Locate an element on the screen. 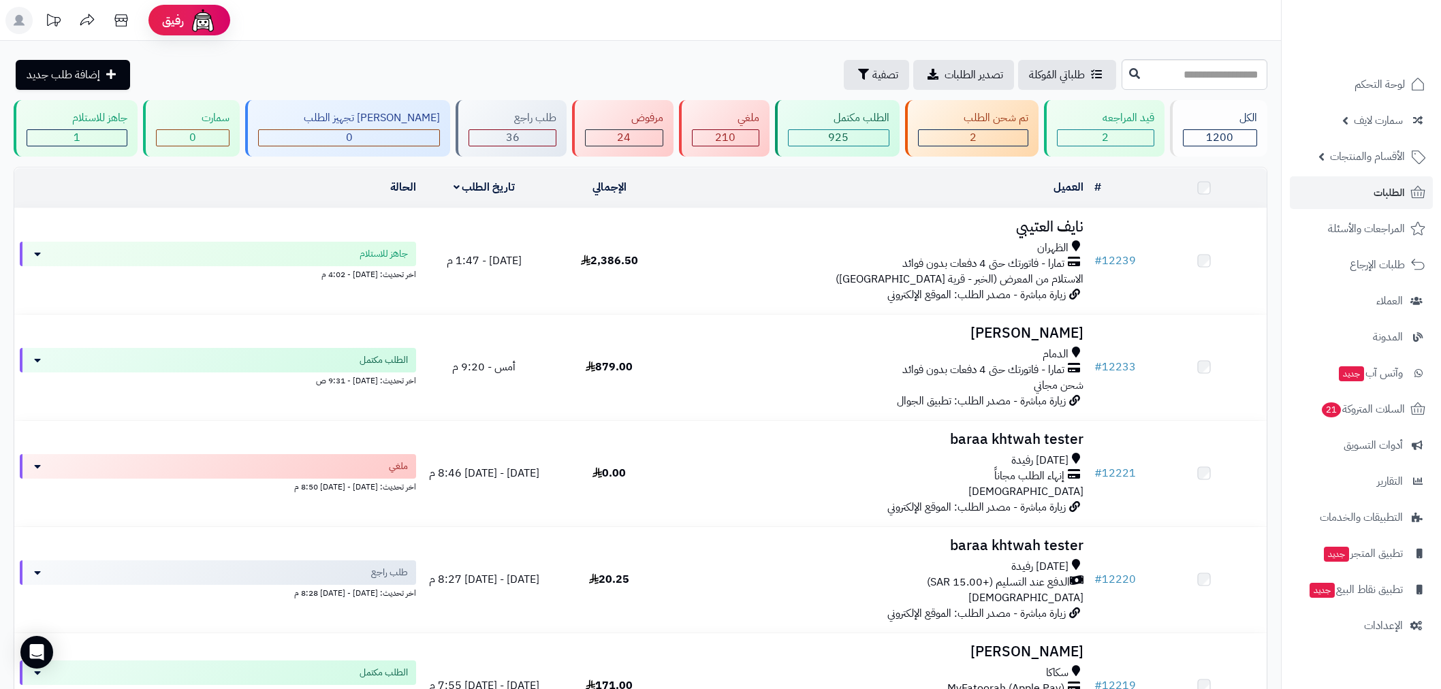  span: لوحة التحكم is located at coordinates (1380, 84).